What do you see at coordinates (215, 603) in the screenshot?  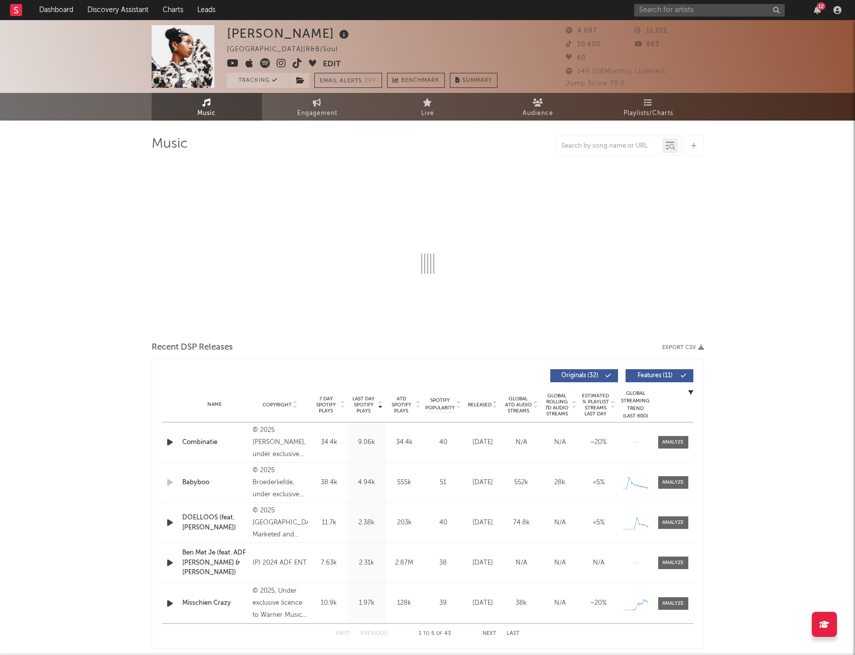 I see `a: Misschien Crazy` at bounding box center [215, 603].